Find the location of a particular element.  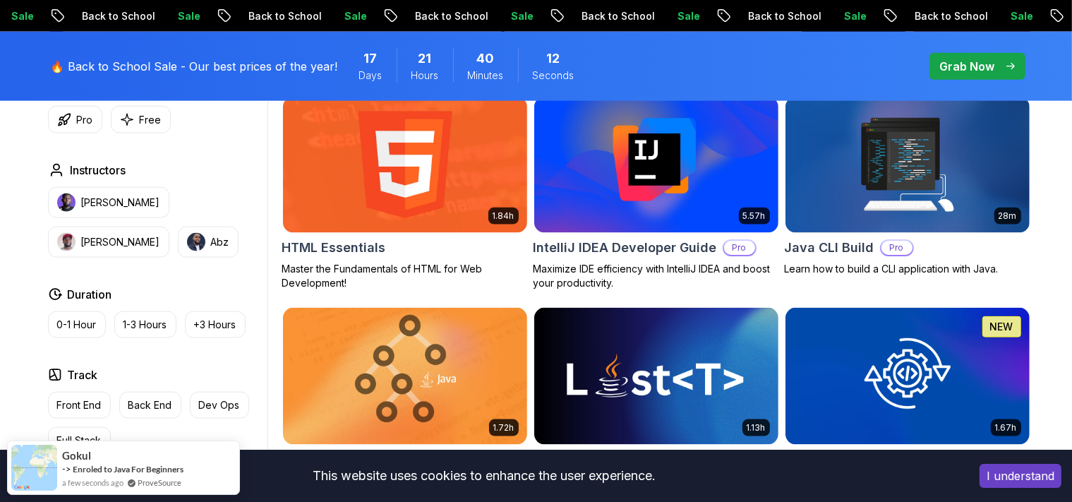

p: 1.84h is located at coordinates (503, 216).